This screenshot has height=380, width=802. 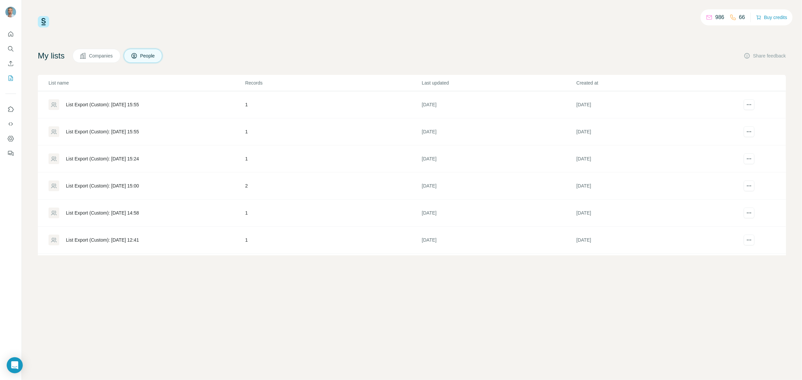 I want to click on button: Enrich CSV, so click(x=11, y=64).